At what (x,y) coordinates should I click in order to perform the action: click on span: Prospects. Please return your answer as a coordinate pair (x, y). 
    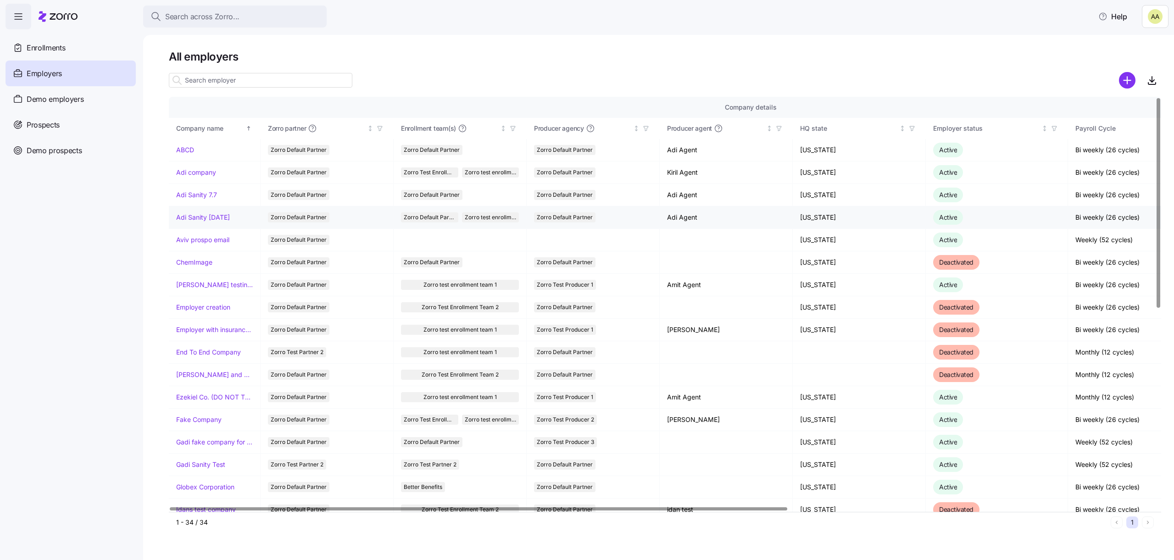
    Looking at the image, I should click on (43, 125).